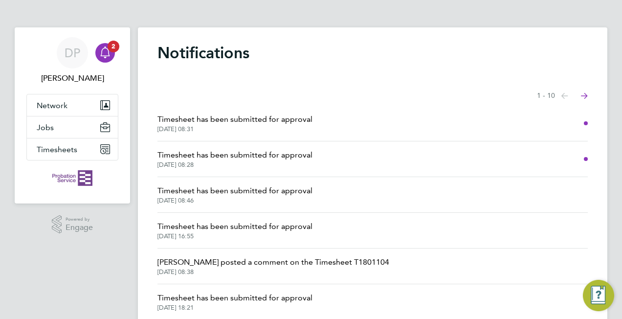 The height and width of the screenshot is (319, 622). Describe the element at coordinates (72, 53) in the screenshot. I see `span: DP` at that location.